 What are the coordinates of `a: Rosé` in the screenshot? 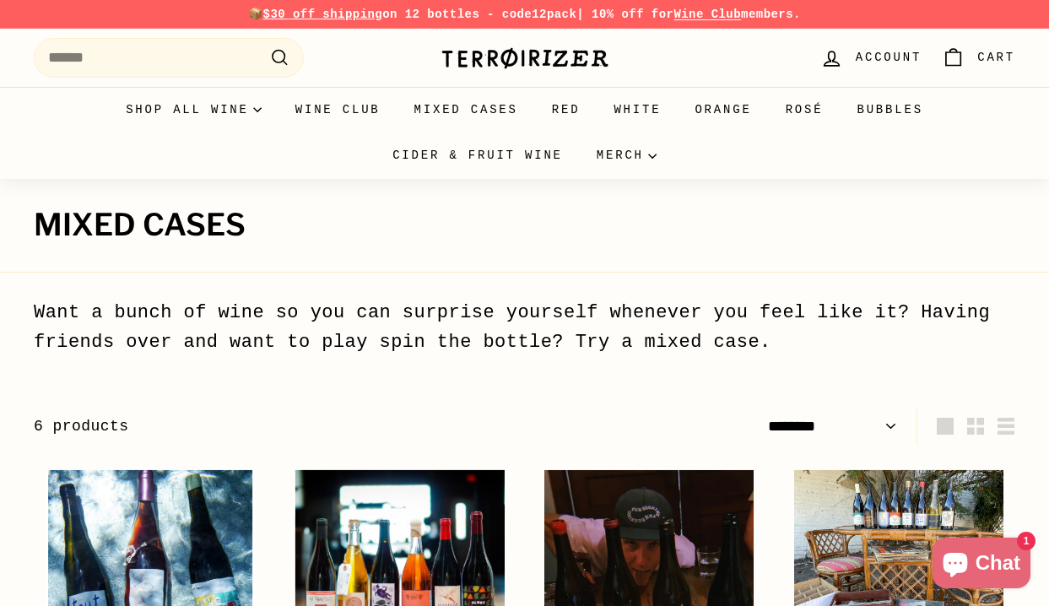 It's located at (805, 110).